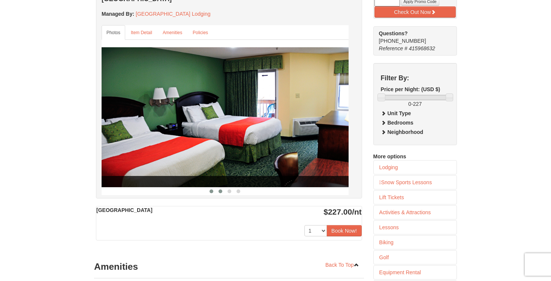  Describe the element at coordinates (415, 257) in the screenshot. I see `a: Golf` at that location.